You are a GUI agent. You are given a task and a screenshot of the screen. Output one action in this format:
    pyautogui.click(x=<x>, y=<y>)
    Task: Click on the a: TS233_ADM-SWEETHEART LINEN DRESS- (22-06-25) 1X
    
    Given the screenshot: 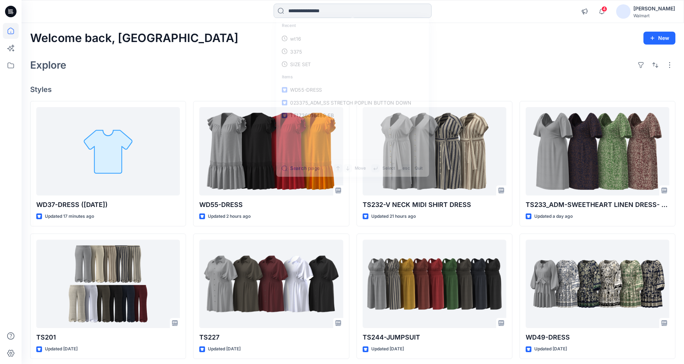 What is the action you would take?
    pyautogui.click(x=597, y=151)
    